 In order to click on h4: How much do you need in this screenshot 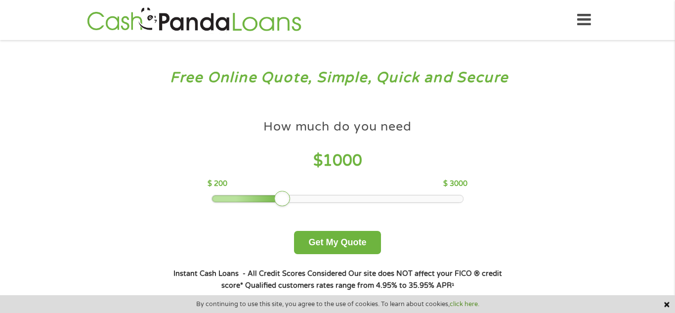, I will do `click(338, 127)`.